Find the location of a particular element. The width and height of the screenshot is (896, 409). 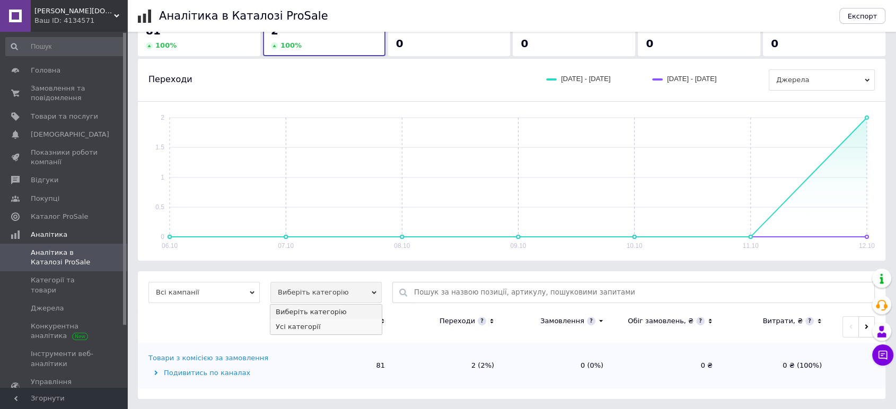

span: Категорії та товари is located at coordinates (64, 285).